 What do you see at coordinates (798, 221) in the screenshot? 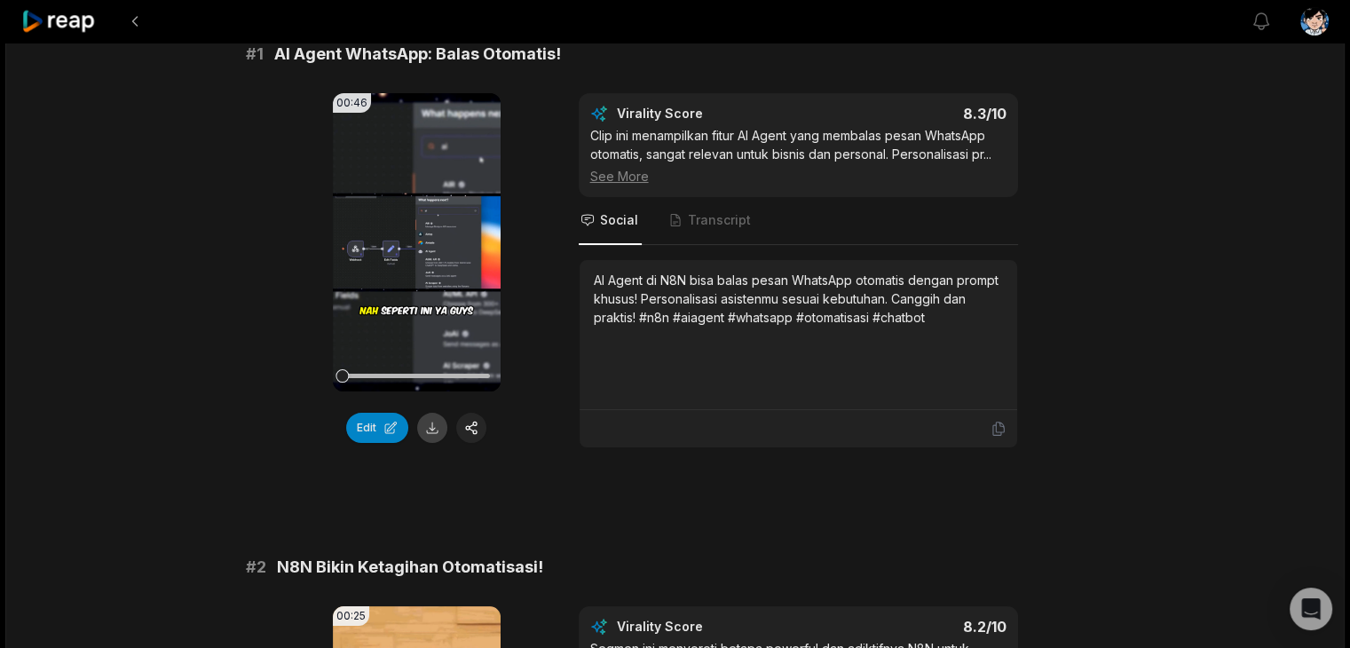
I see `nav: Tabs` at bounding box center [798, 221].